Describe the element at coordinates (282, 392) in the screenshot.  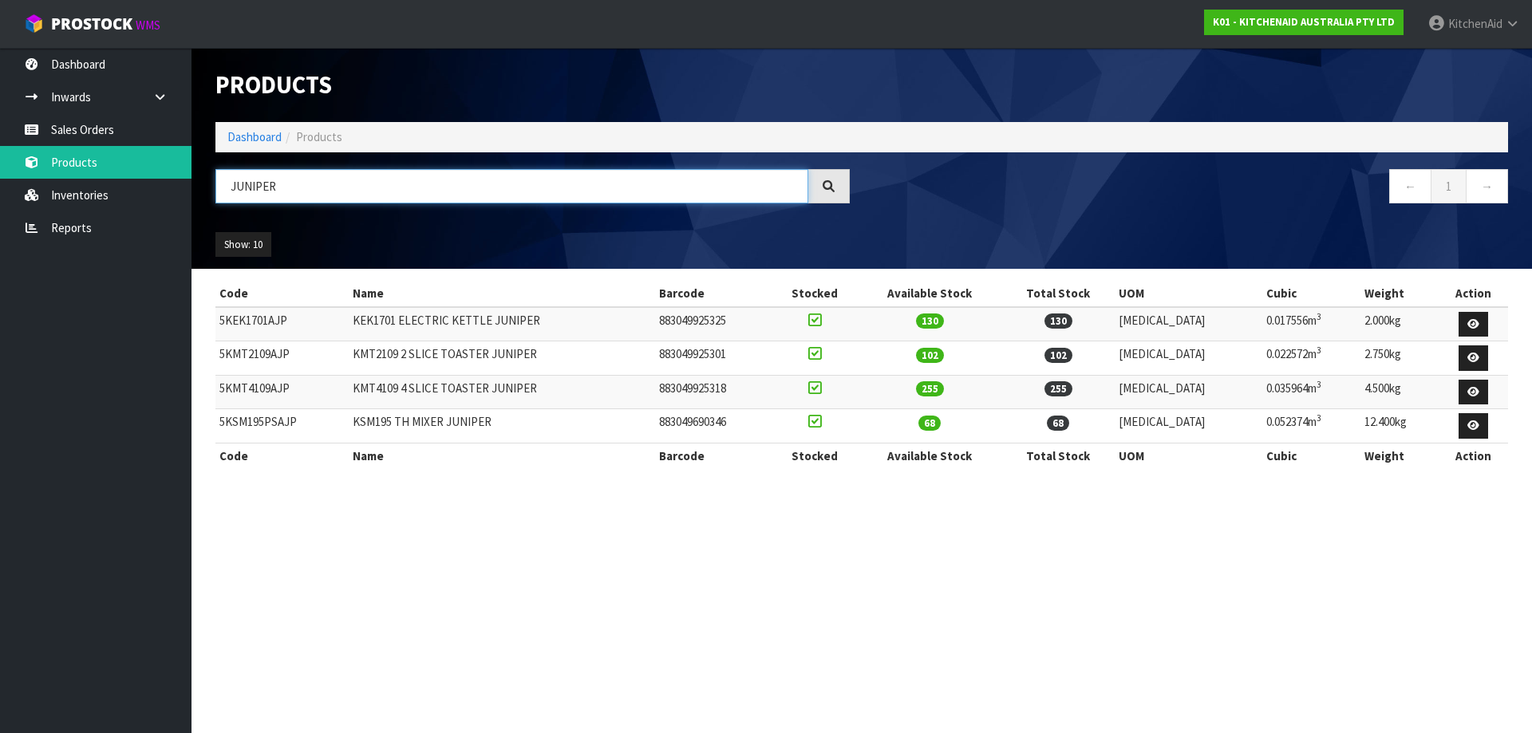
I see `td: 5KMT4109AJP` at that location.